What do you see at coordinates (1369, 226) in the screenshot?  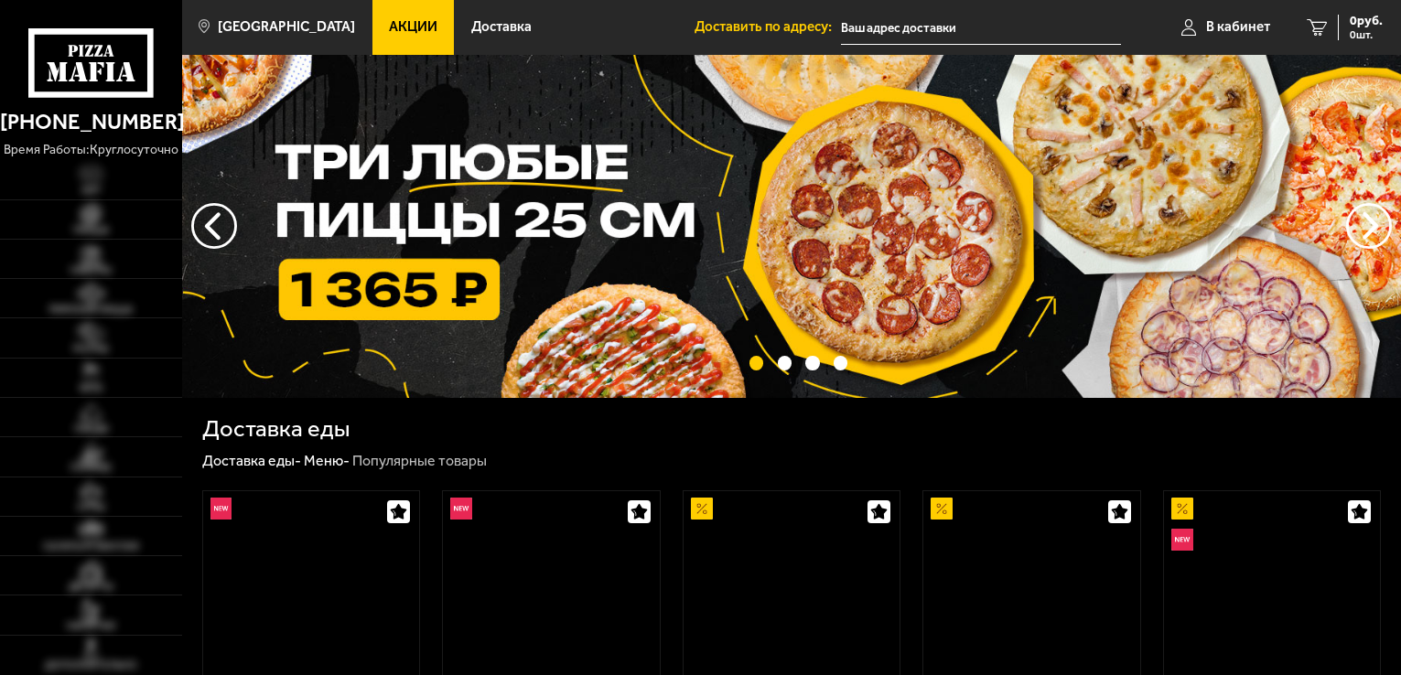 I see `button: предыдущий` at bounding box center [1369, 226].